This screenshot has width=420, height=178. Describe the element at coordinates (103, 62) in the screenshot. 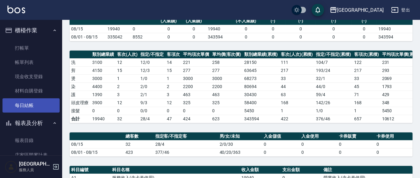

I see `td: 3100` at that location.